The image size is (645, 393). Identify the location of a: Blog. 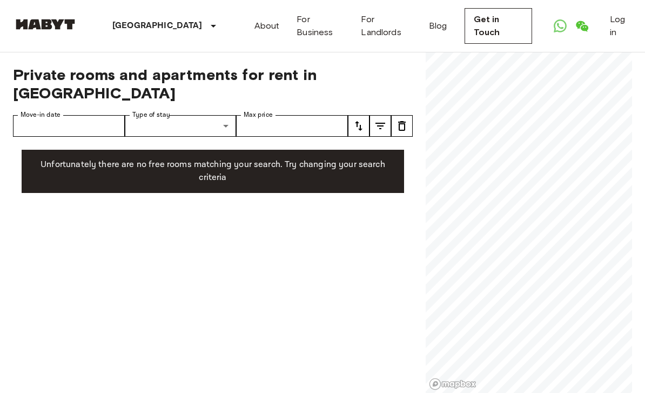
(438, 26).